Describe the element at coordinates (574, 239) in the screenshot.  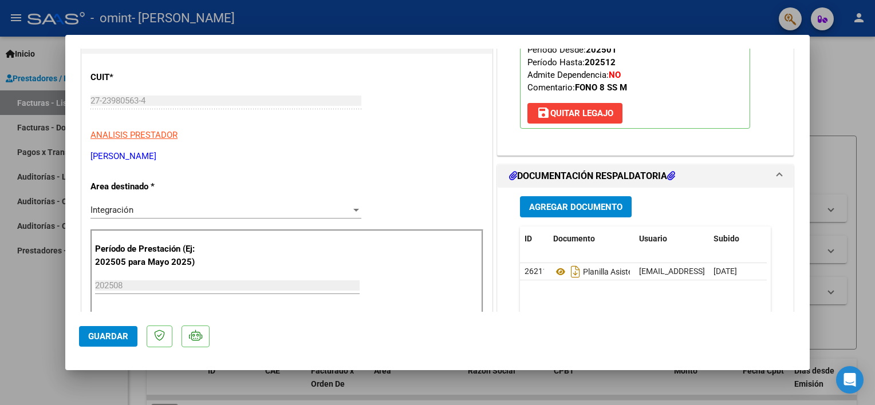
I see `span: Documento` at that location.